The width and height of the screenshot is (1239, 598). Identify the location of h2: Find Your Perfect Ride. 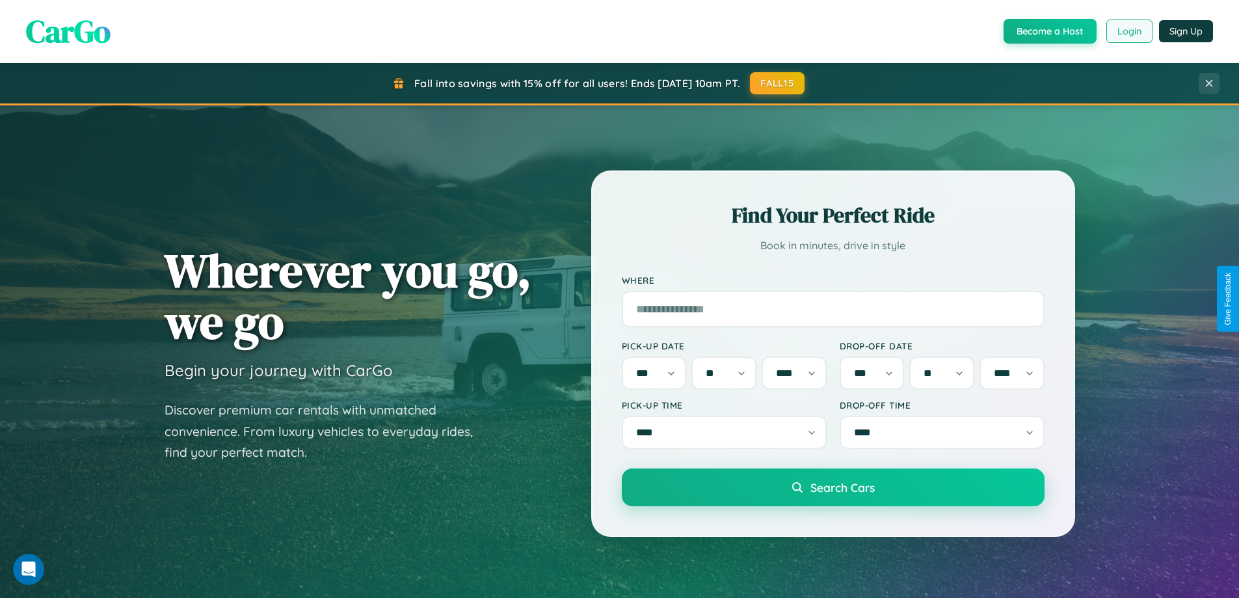
(833, 215).